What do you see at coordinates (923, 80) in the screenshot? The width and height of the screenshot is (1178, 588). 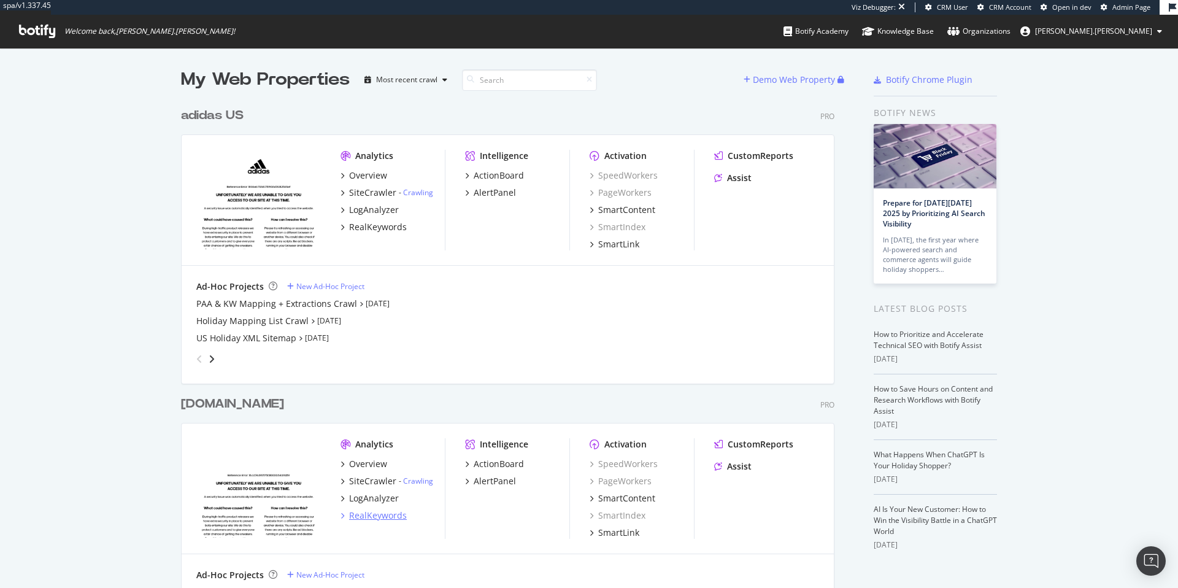 I see `a: Botify Chrome Plugin` at bounding box center [923, 80].